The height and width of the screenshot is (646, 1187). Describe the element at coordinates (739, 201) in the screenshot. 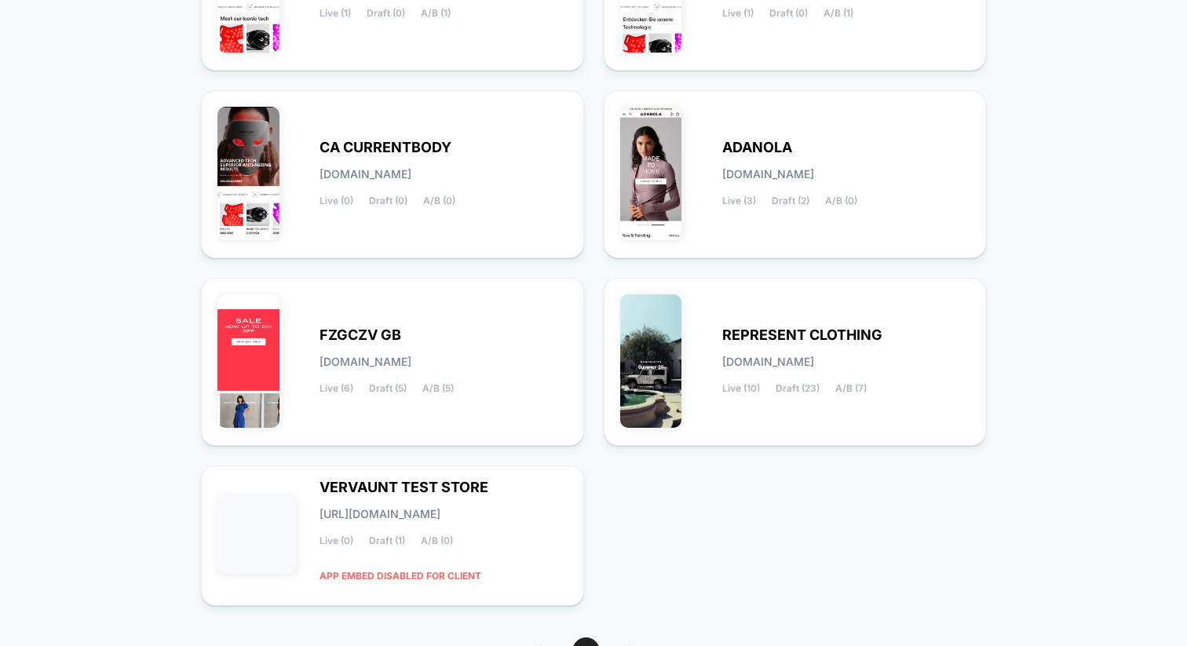

I see `span: Live (3)` at that location.